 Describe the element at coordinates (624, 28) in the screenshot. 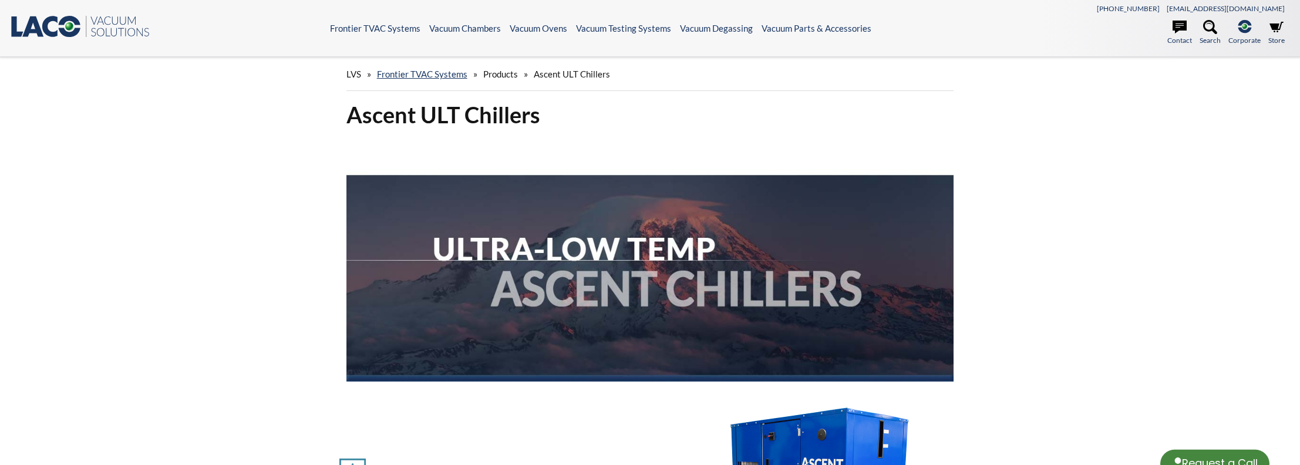

I see `a: Vacuum Testing Systems` at that location.